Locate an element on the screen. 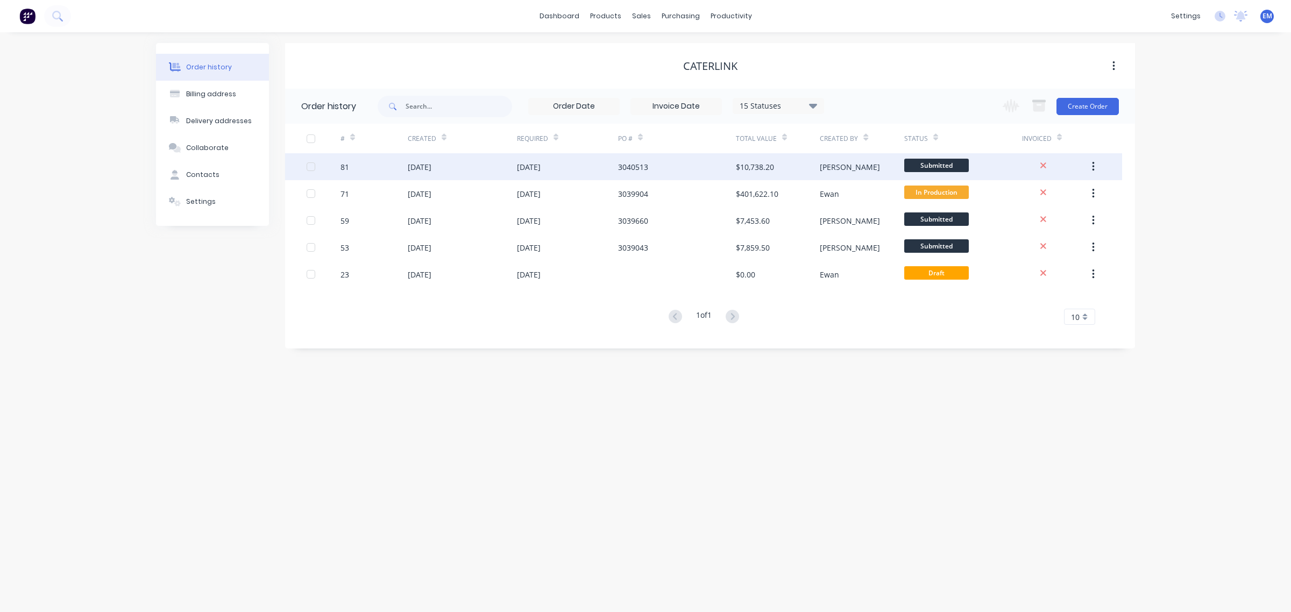  div: $7,859.50 is located at coordinates (753, 247).